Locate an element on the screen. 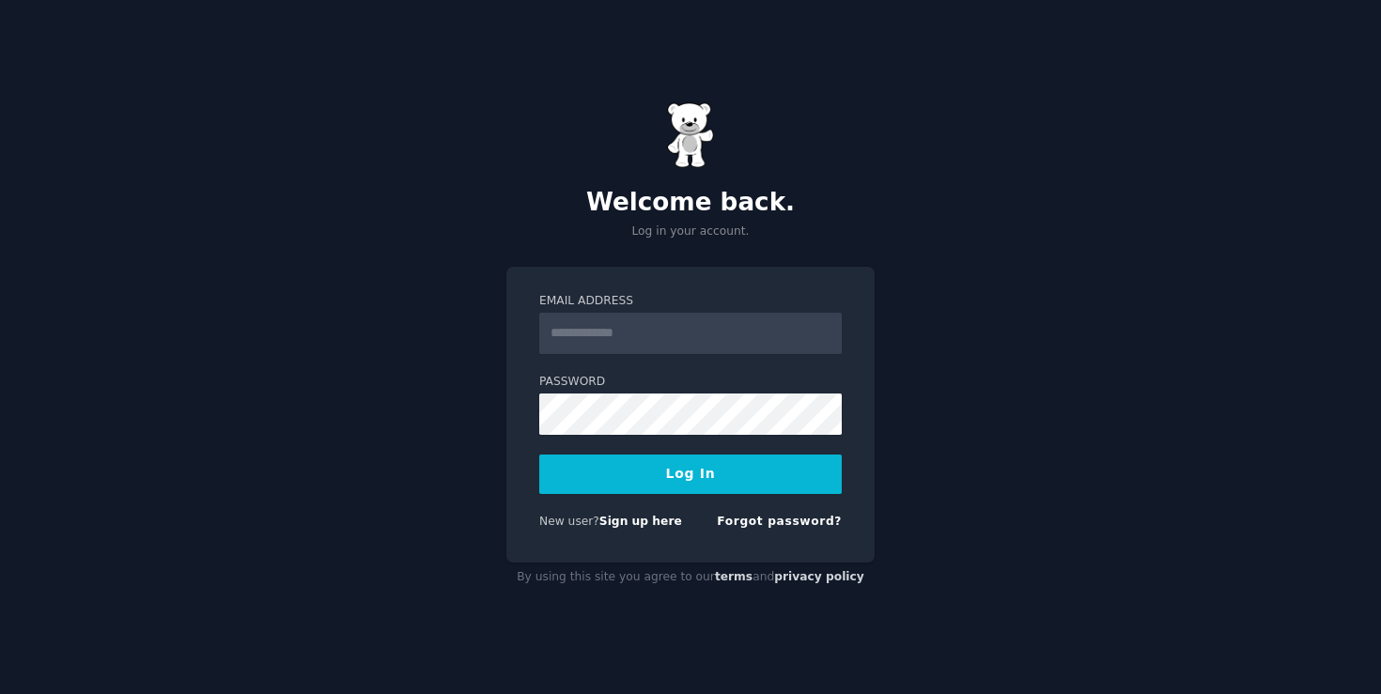 The width and height of the screenshot is (1381, 694). h2: Welcome back. is located at coordinates (690, 203).